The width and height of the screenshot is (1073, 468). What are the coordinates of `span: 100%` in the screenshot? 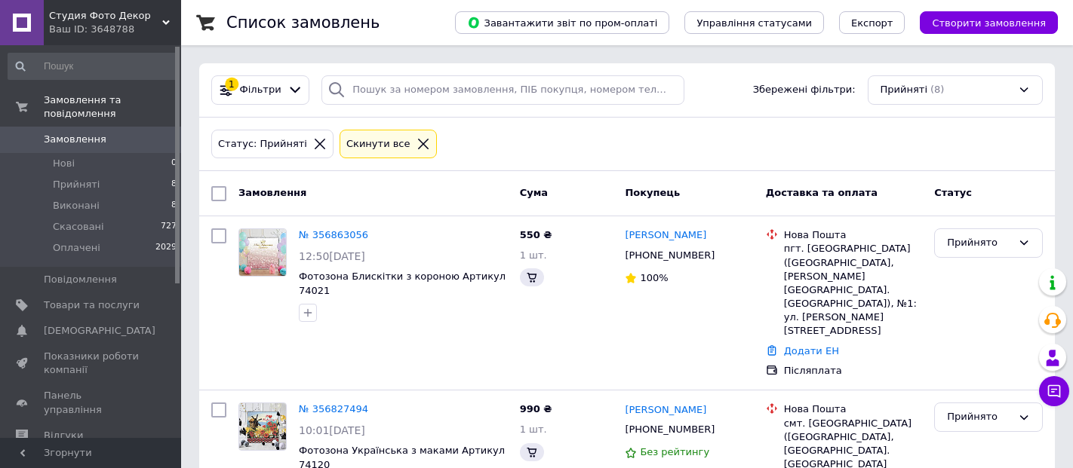 It's located at (653, 278).